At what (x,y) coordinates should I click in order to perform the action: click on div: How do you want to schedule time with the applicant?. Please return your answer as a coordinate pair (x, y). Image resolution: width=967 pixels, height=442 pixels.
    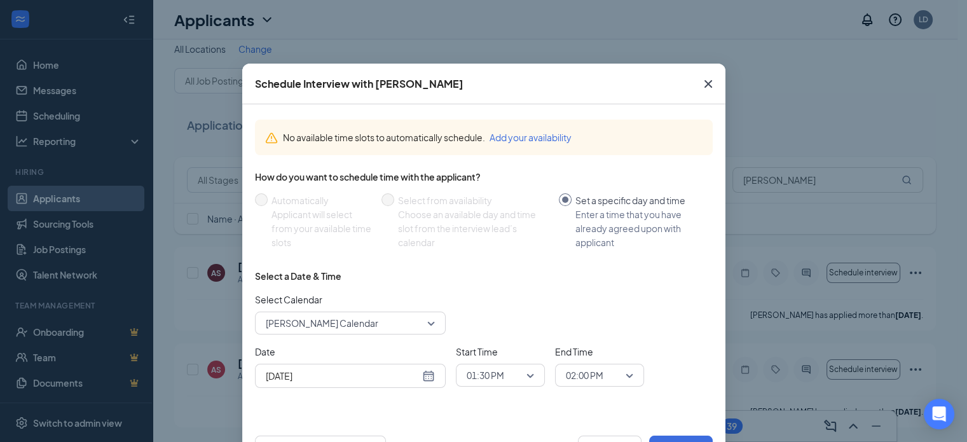
    Looking at the image, I should click on (484, 177).